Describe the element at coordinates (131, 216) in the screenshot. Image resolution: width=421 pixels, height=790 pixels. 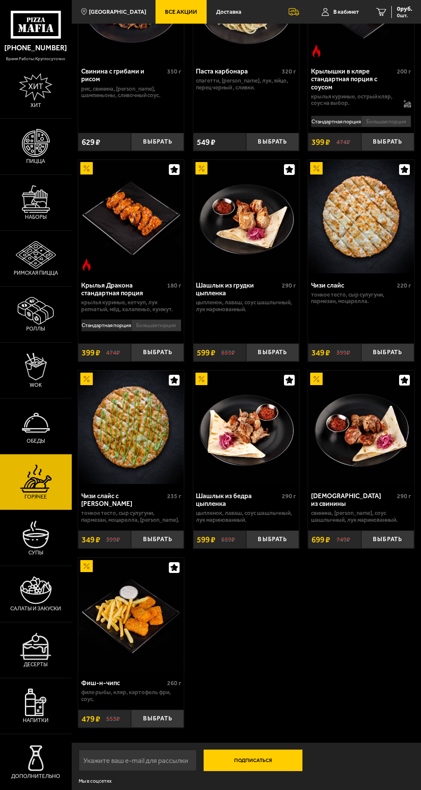
I see `a: АкционныйОстрое блюдоКрылья Дракона стандартная порция` at that location.